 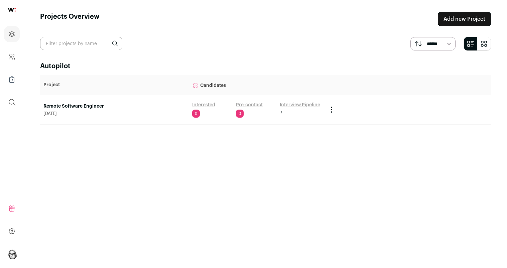 I want to click on a: Company and ATS Settings, so click(x=12, y=57).